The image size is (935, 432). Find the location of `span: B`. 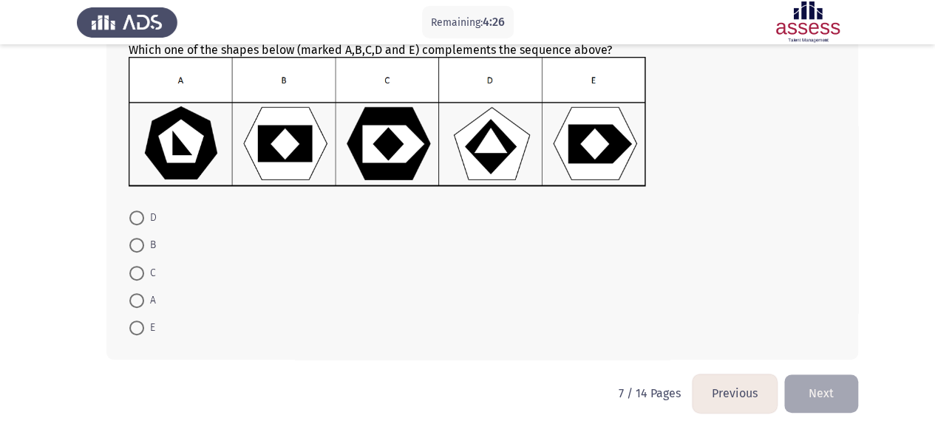

span: B is located at coordinates (150, 245).